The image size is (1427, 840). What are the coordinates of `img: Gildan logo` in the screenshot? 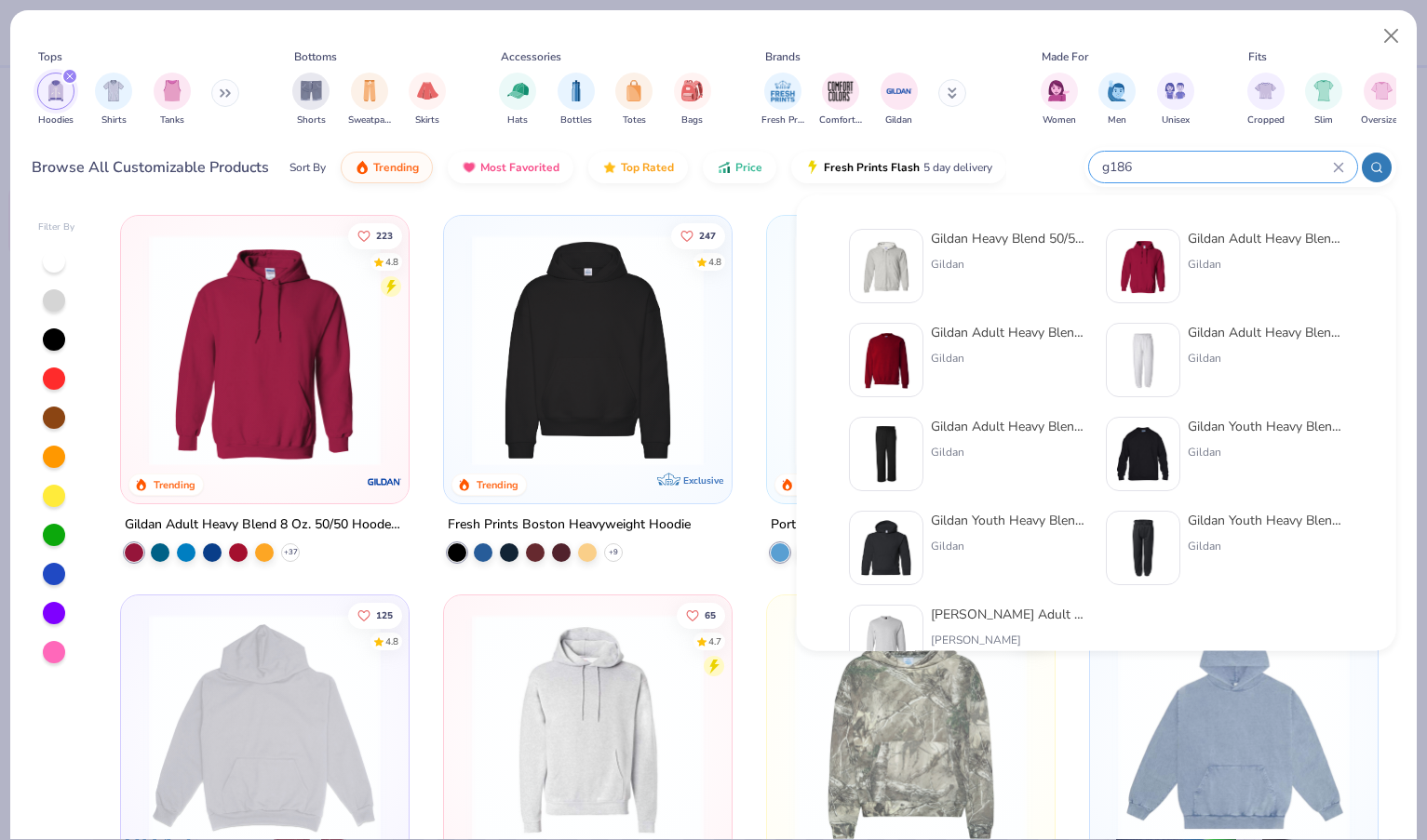 It's located at (385, 482).